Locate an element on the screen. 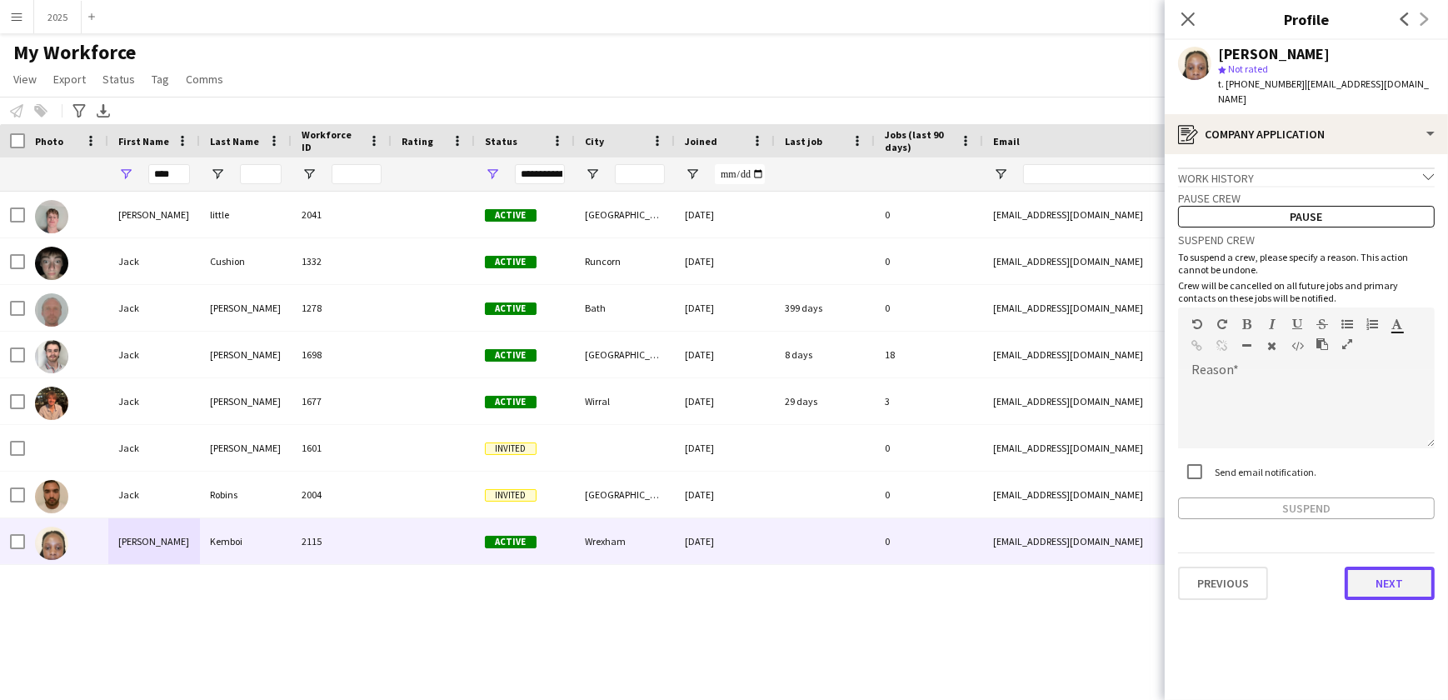 The image size is (1448, 700). span: Joined is located at coordinates (701, 141).